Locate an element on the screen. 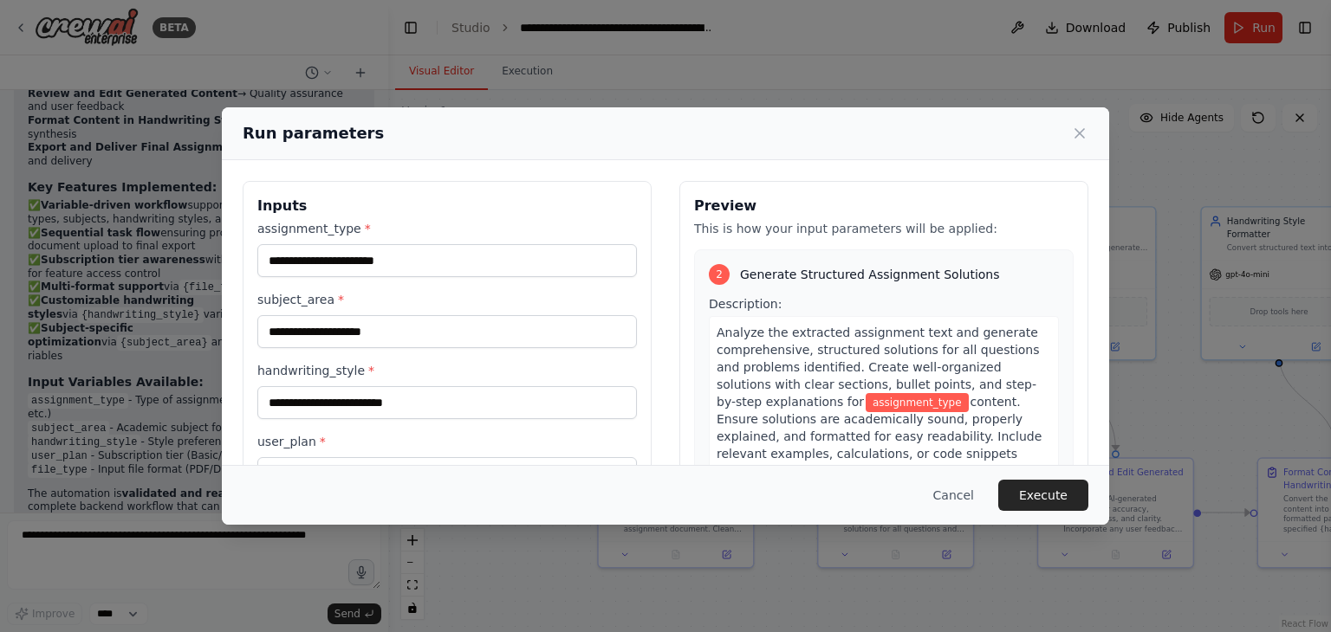 The height and width of the screenshot is (632, 1331). label: handwriting_style is located at coordinates (447, 371).